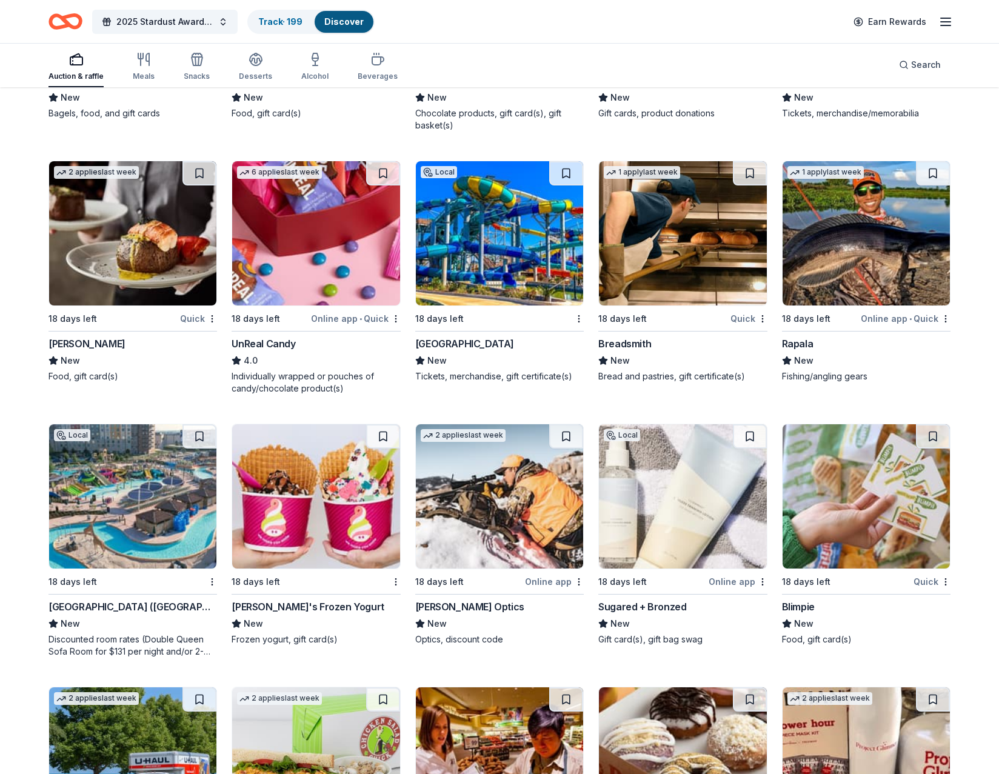  I want to click on img: Image for Blimpie, so click(867, 497).